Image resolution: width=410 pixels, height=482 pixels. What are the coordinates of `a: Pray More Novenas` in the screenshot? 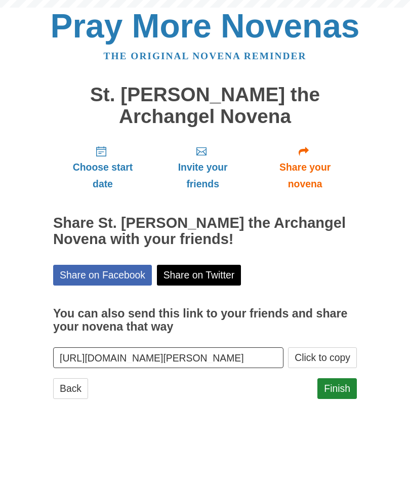 It's located at (205, 26).